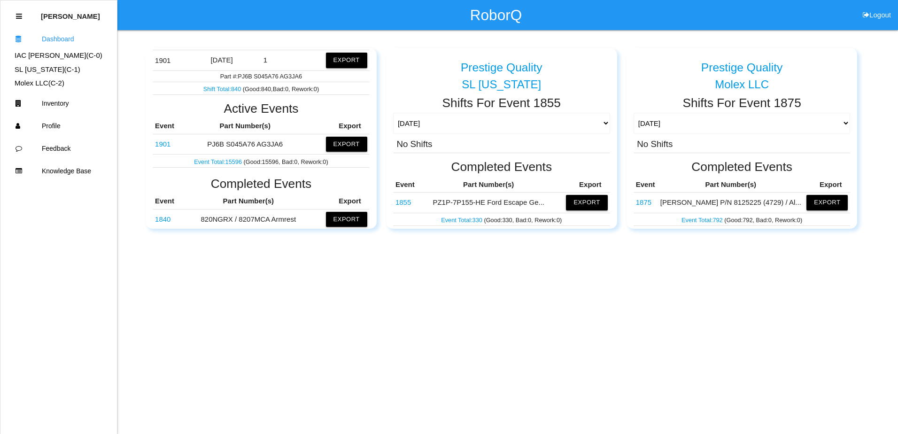  Describe the element at coordinates (403, 202) in the screenshot. I see `a: 1855` at that location.